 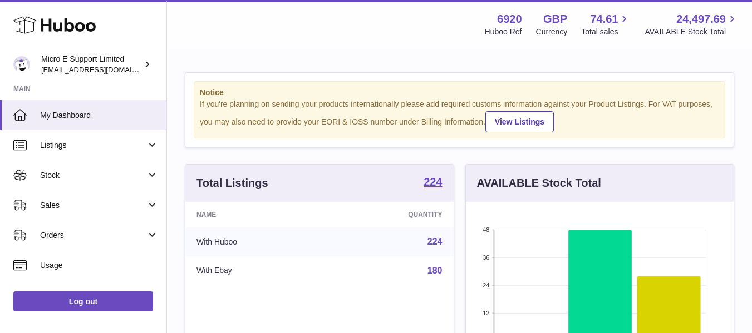 I want to click on td: With Ebay, so click(x=256, y=271).